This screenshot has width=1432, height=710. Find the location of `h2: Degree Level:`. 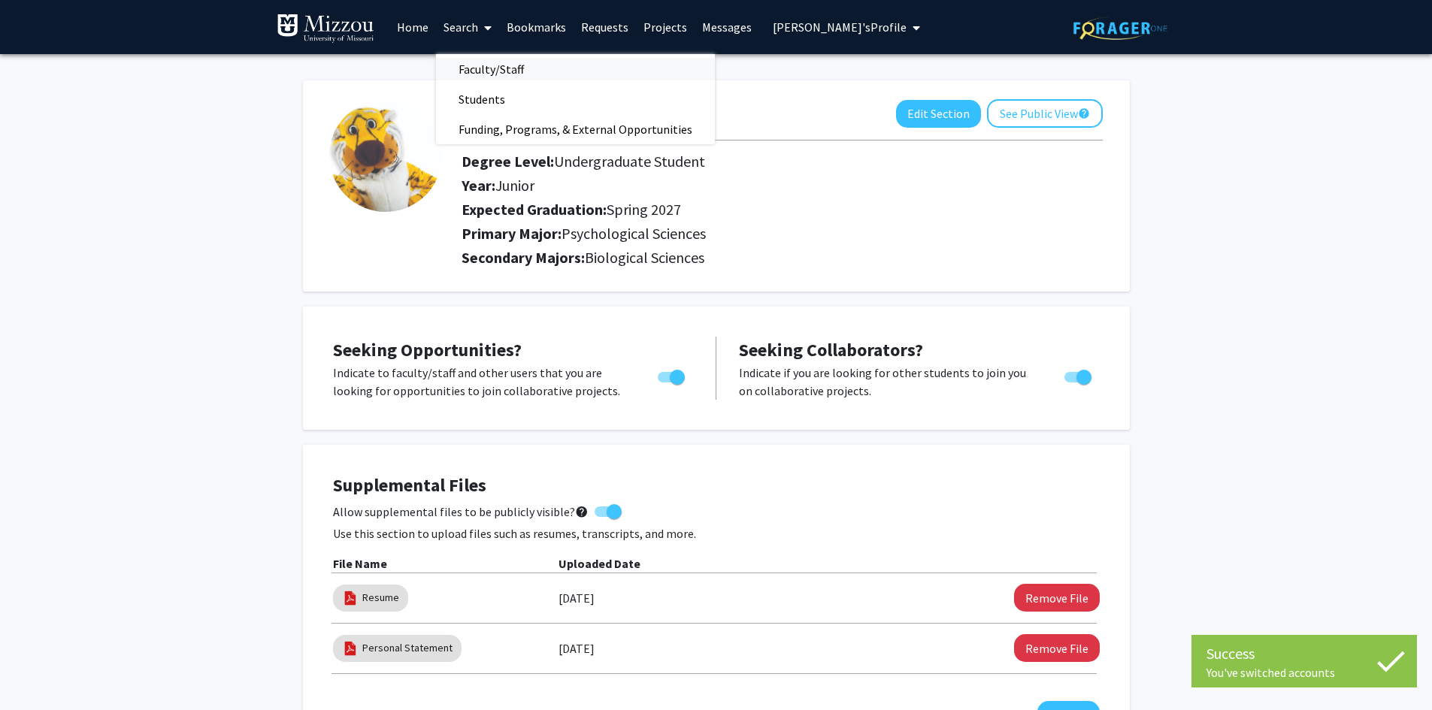

h2: Degree Level: is located at coordinates (752, 162).